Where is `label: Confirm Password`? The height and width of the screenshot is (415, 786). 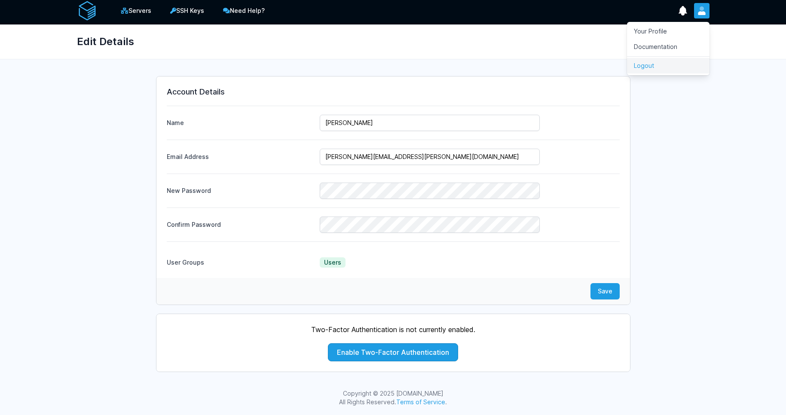 label: Confirm Password is located at coordinates (240, 223).